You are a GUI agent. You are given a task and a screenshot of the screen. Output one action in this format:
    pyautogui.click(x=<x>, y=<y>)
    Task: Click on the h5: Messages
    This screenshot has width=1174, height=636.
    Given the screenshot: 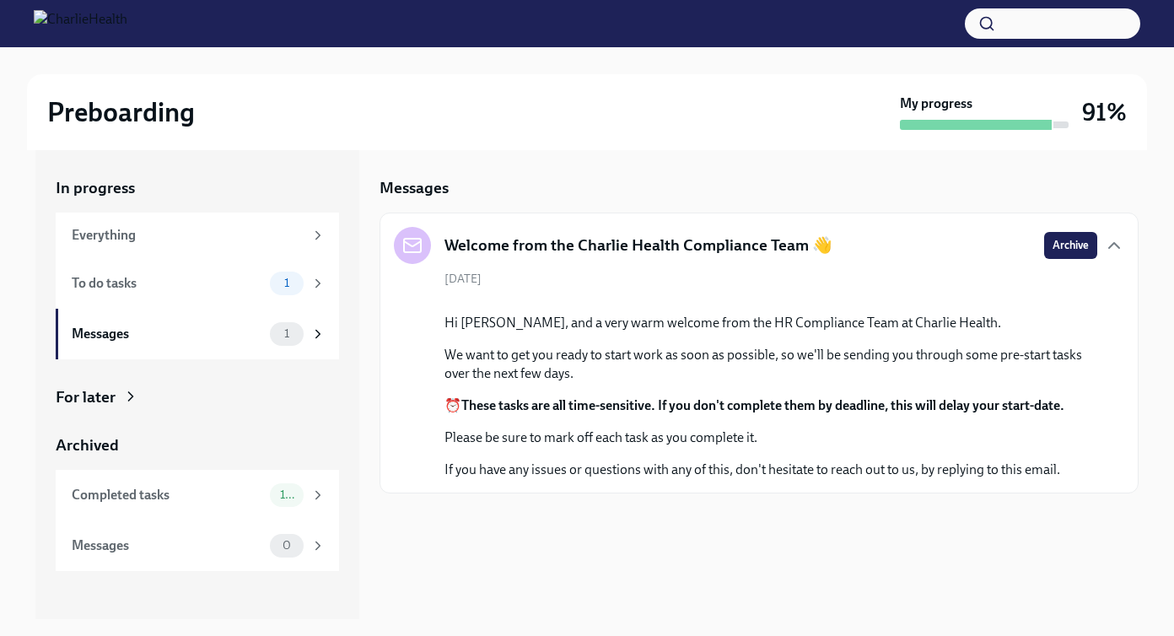 What is the action you would take?
    pyautogui.click(x=414, y=188)
    